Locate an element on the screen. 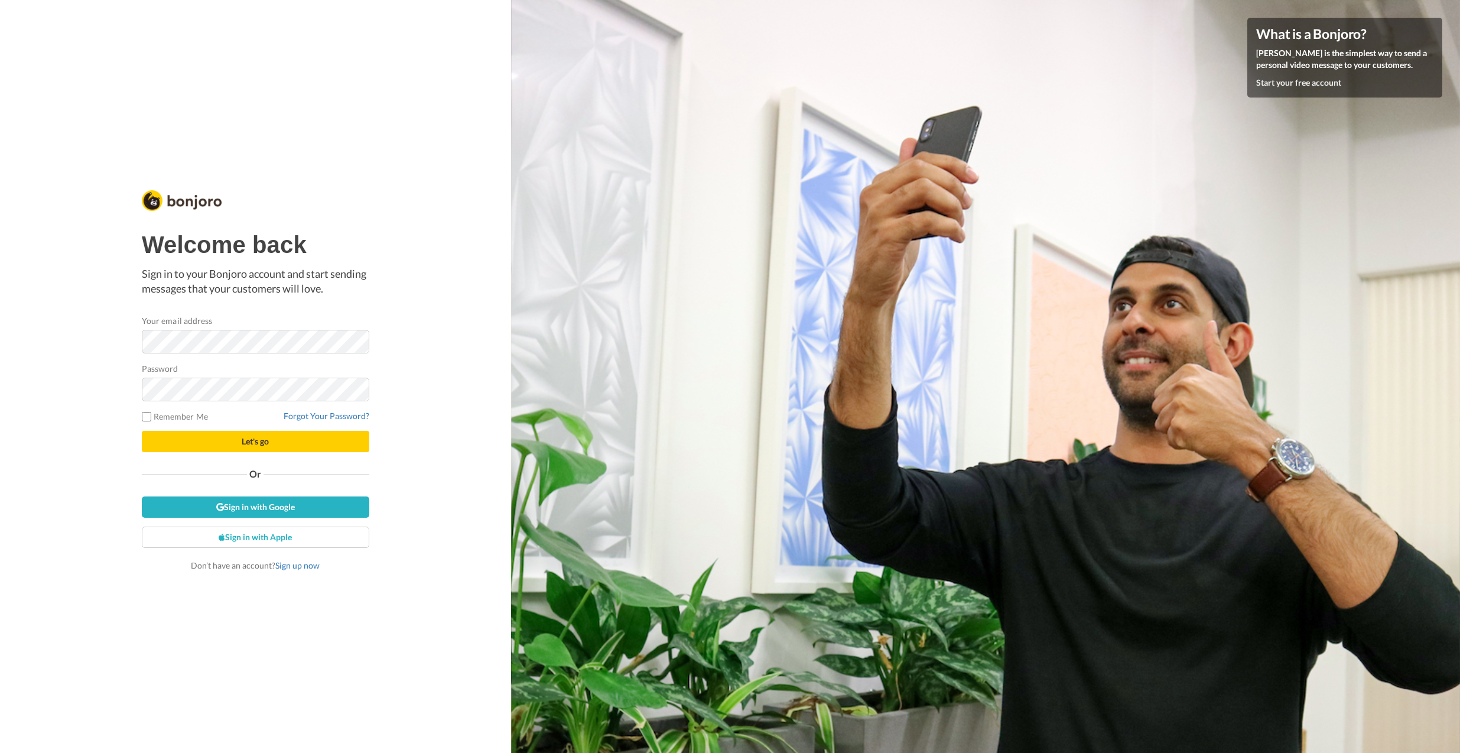  p: Sign in to your Bonjoro account and start sending messages that your customers will love. is located at coordinates (255, 281).